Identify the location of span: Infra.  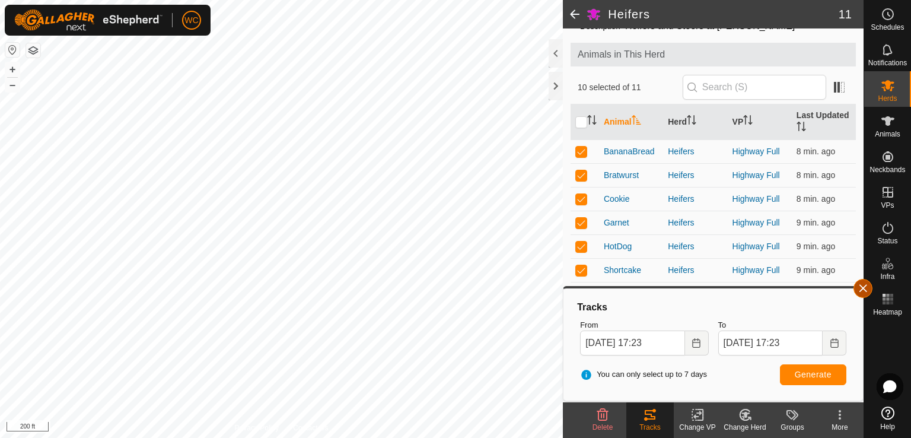
(888, 276).